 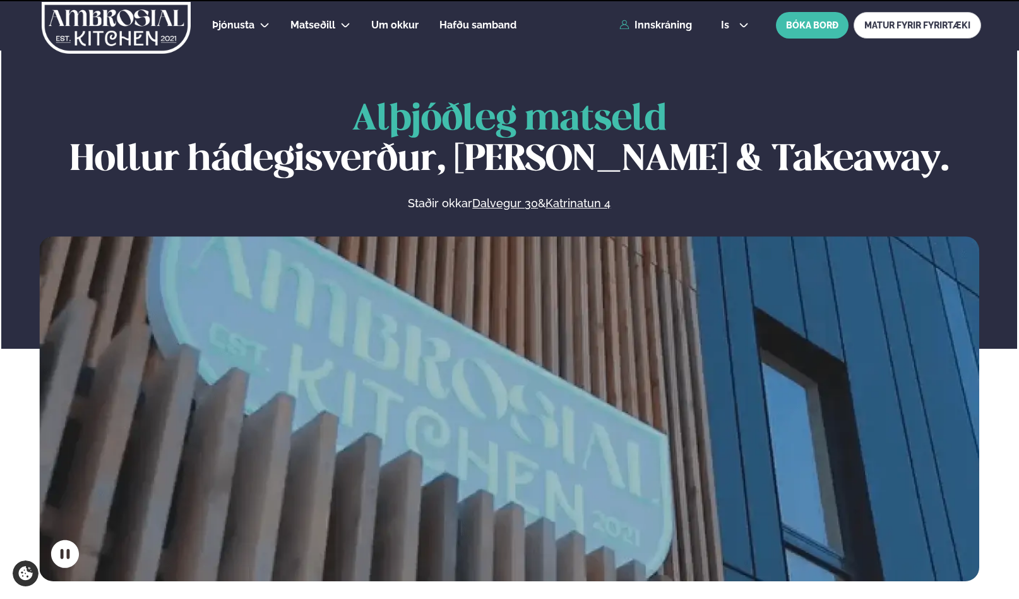 What do you see at coordinates (116, 28) in the screenshot?
I see `img: logo` at bounding box center [116, 28].